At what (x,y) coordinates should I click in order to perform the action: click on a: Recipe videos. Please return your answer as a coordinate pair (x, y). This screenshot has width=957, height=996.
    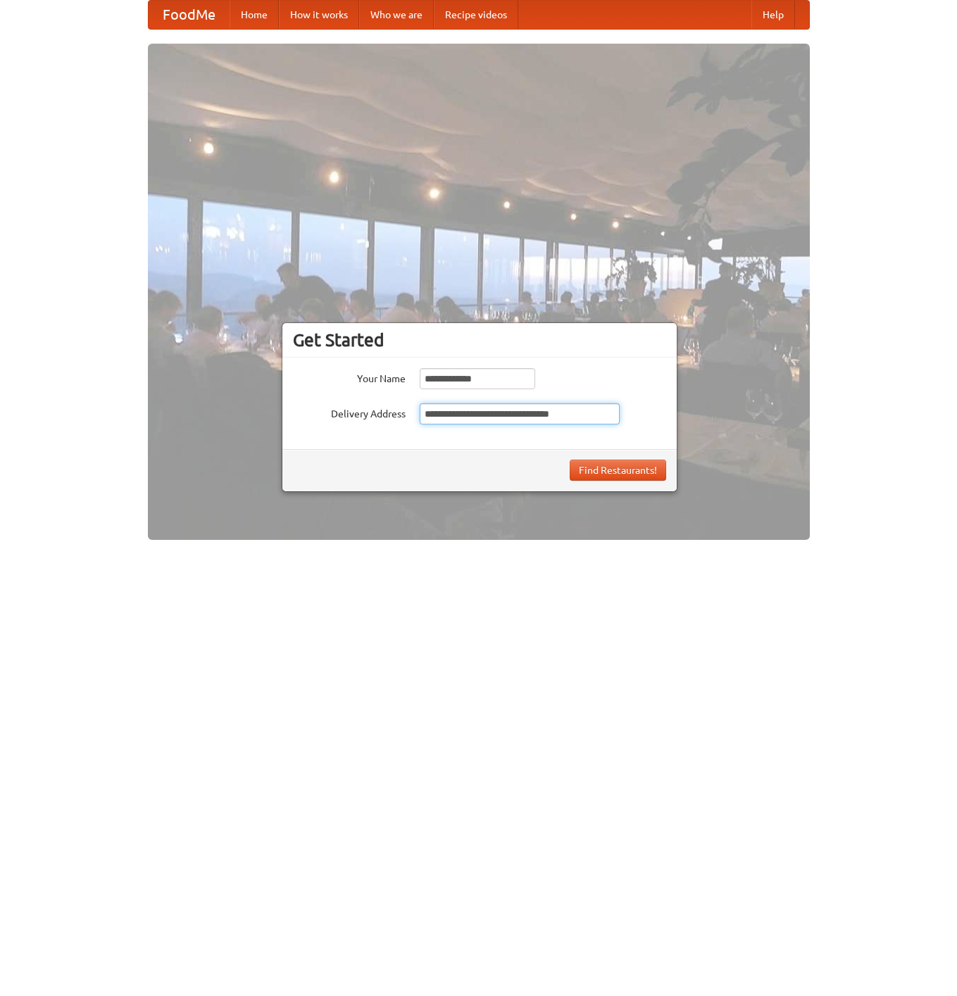
    Looking at the image, I should click on (476, 15).